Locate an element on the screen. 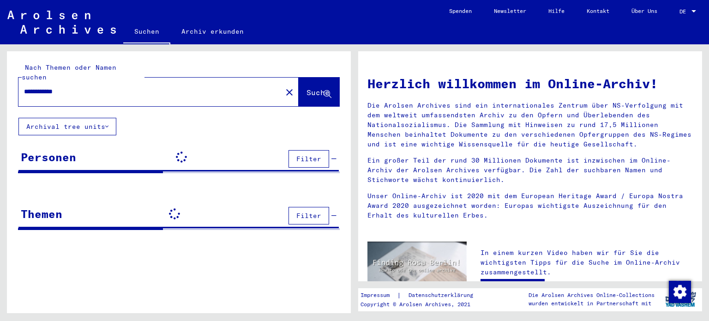 The height and width of the screenshot is (321, 709). p: Copyright © Arolsen Archives, 2021 is located at coordinates (422, 304).